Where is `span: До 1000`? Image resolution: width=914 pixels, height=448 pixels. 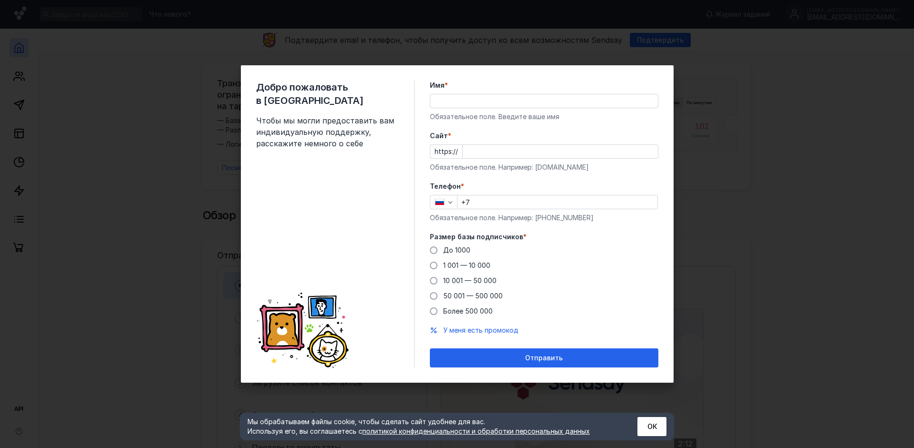 span: До 1000 is located at coordinates (457, 250).